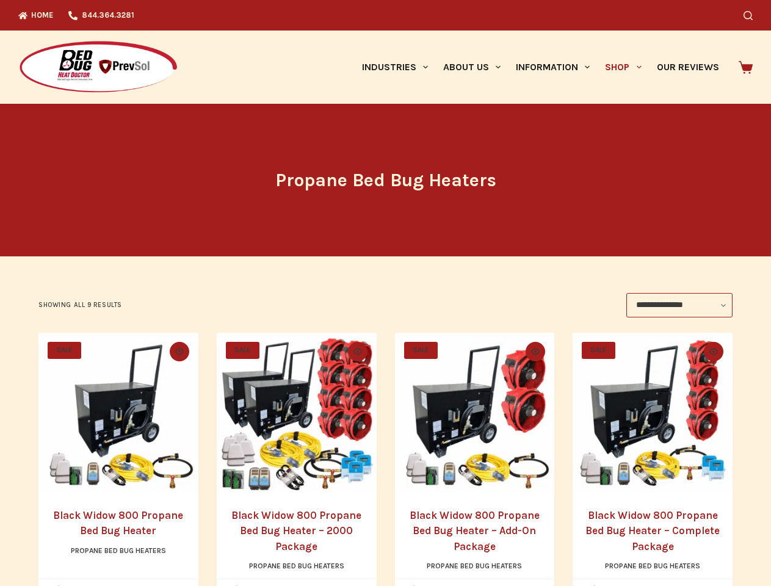  I want to click on button: Search, so click(748, 15).